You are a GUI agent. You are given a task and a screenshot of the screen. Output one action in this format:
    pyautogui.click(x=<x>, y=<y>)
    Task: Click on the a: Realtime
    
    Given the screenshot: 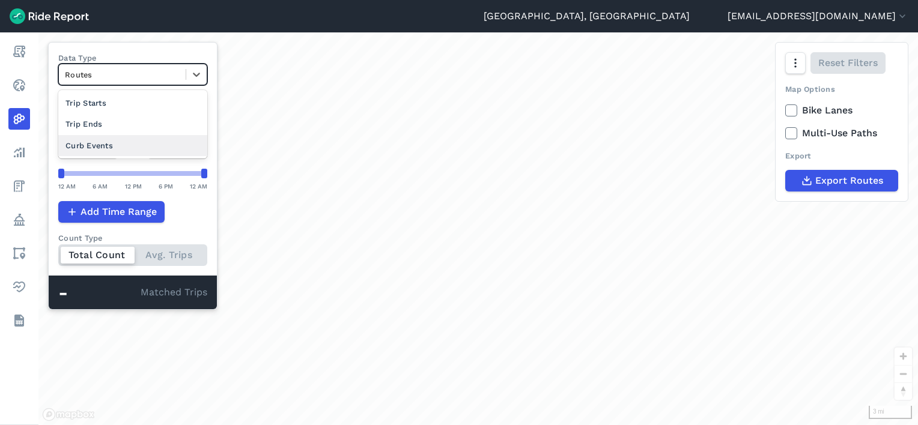 What is the action you would take?
    pyautogui.click(x=19, y=85)
    